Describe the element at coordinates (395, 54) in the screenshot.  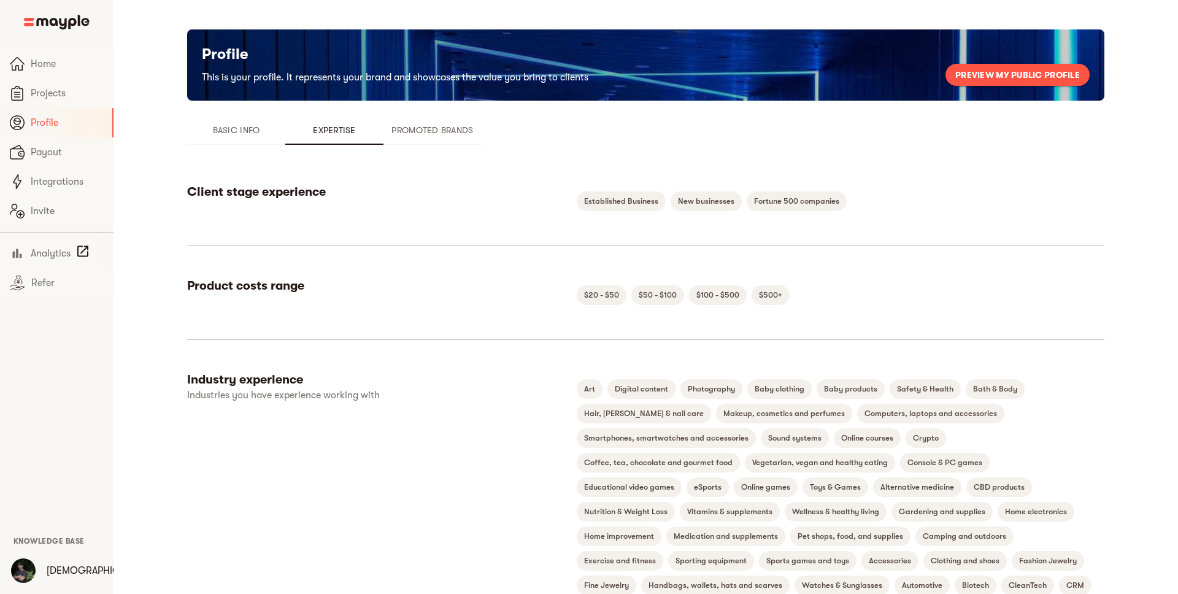
I see `h5: Profile` at that location.